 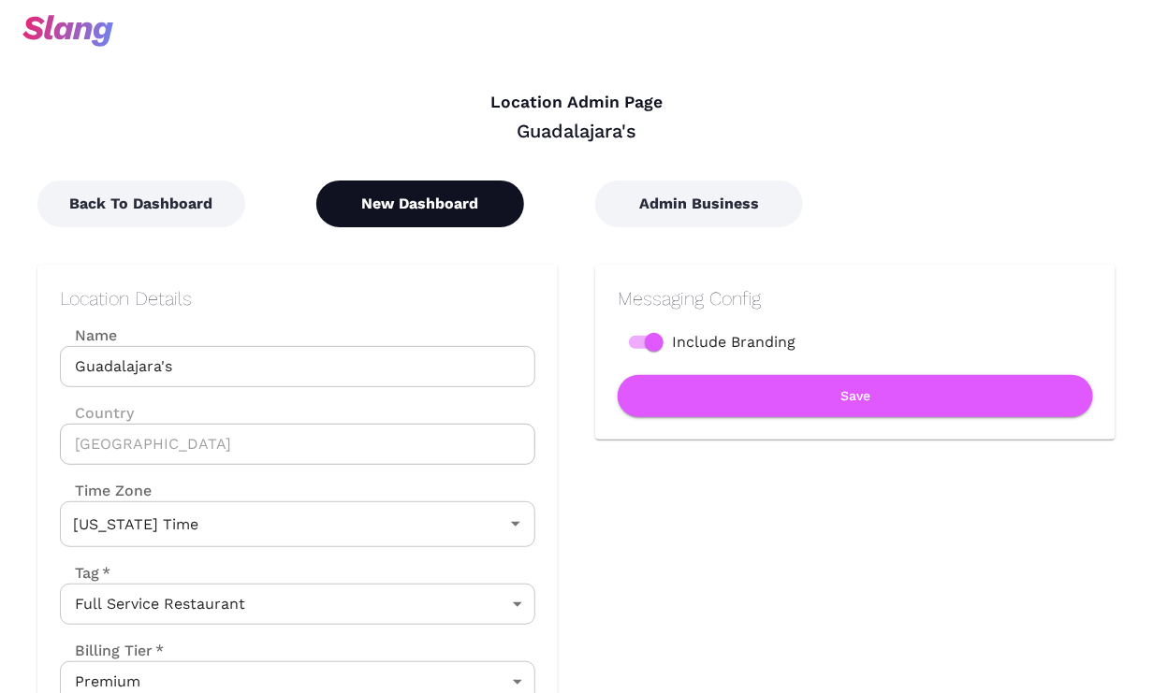 What do you see at coordinates (577, 131) in the screenshot?
I see `div: Guadalajara's` at bounding box center [577, 131].